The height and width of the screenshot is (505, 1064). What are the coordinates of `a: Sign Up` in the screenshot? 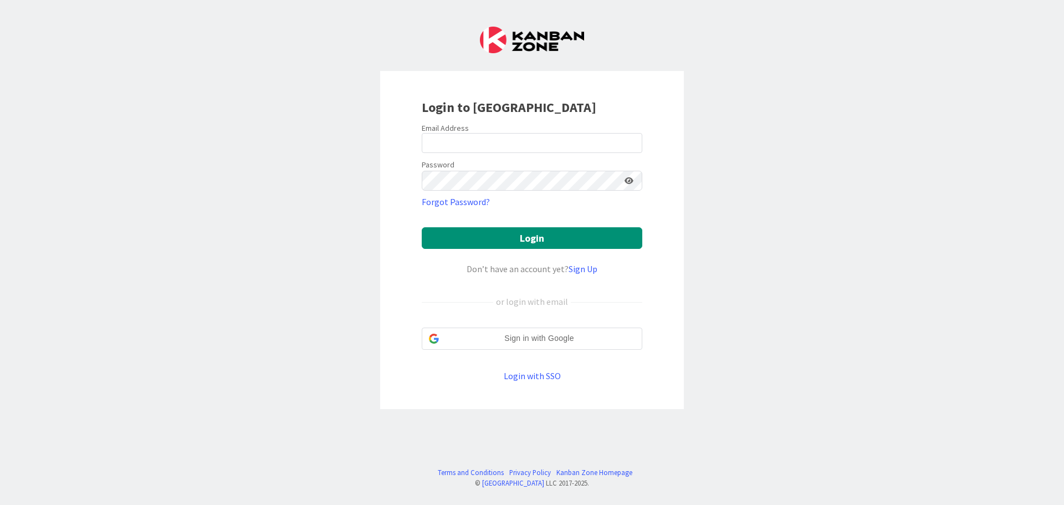 It's located at (583, 269).